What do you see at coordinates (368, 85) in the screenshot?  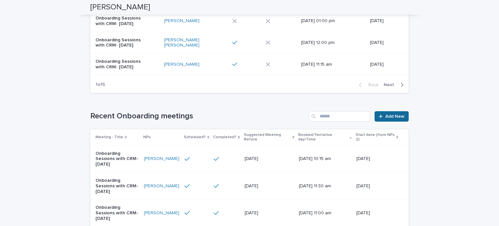 I see `button: Back` at bounding box center [368, 85].